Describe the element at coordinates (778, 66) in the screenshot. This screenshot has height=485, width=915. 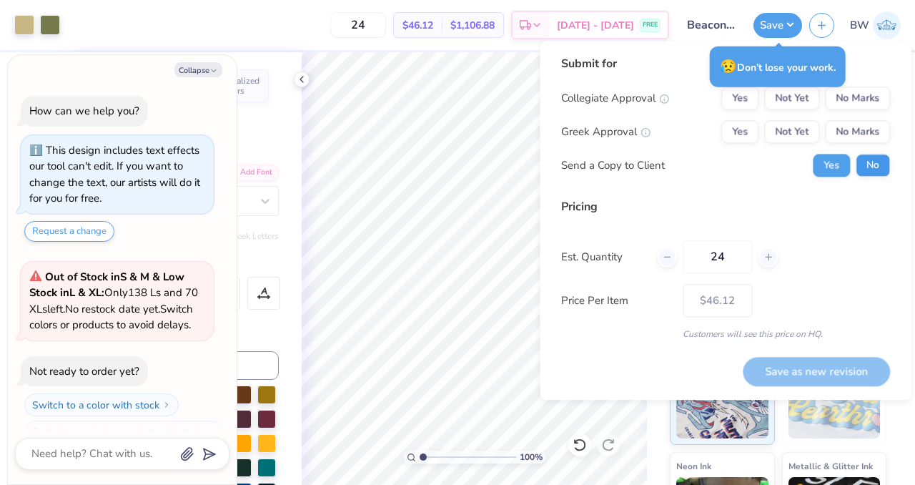
I see `div: Don’t lose your work.` at that location.